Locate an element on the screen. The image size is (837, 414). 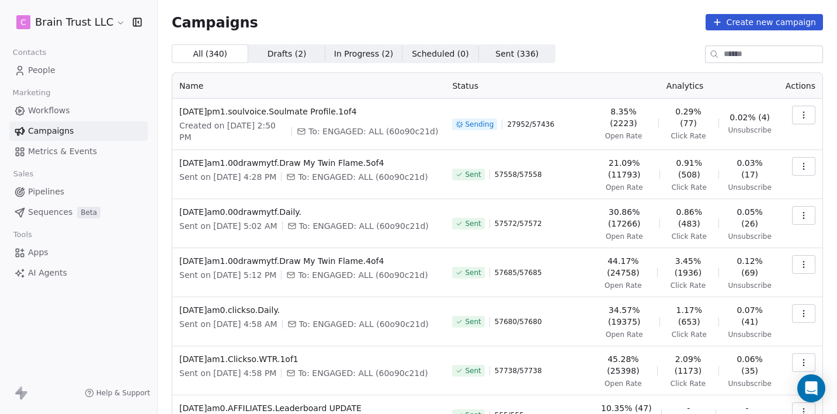
span: 57558 / 57558 is located at coordinates (518, 175).